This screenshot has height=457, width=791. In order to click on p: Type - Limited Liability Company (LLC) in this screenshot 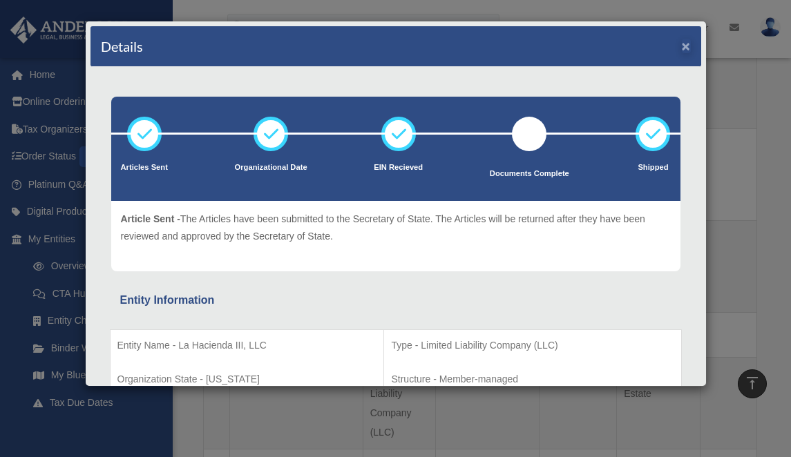, I will do `click(532, 345)`.